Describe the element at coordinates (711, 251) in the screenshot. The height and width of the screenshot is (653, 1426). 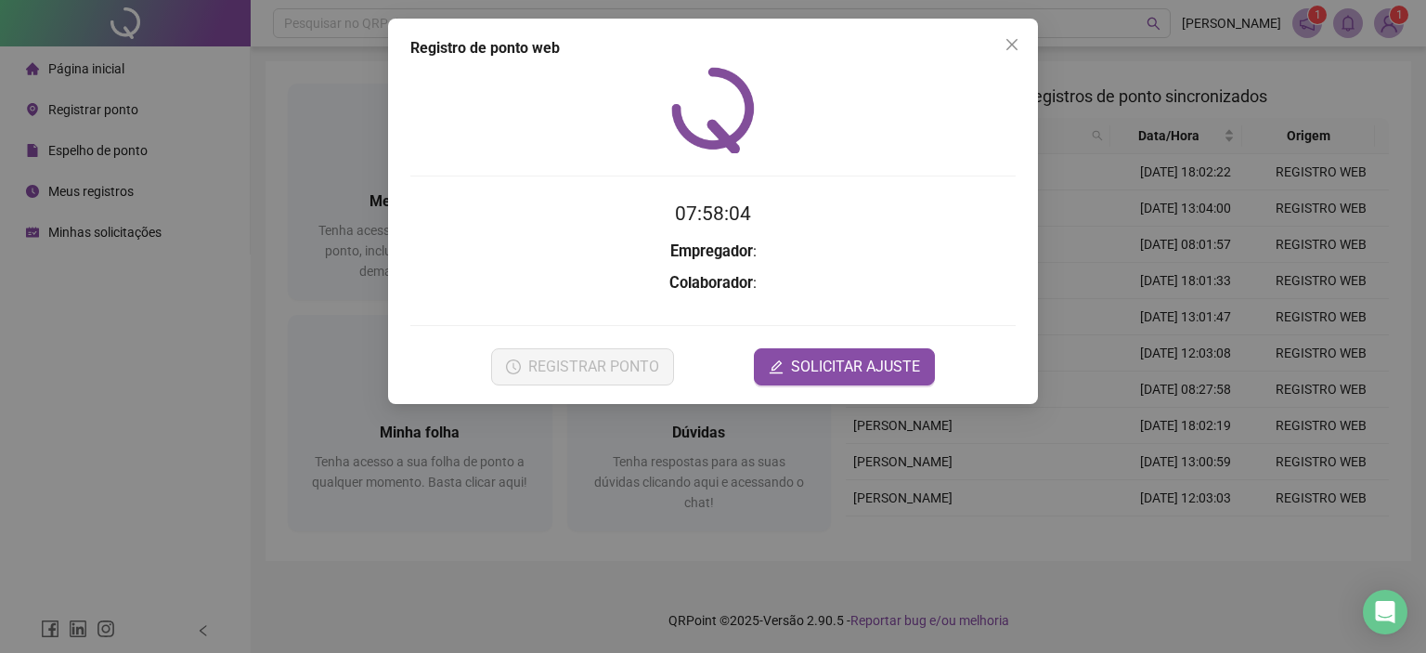
I see `strong: Empregador` at that location.